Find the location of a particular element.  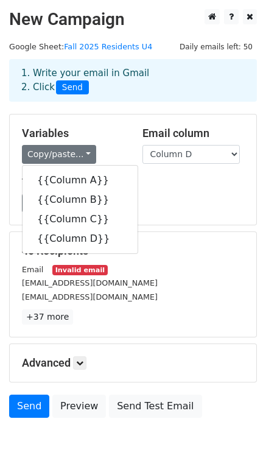

a: {{Column A}} is located at coordinates (80, 180).